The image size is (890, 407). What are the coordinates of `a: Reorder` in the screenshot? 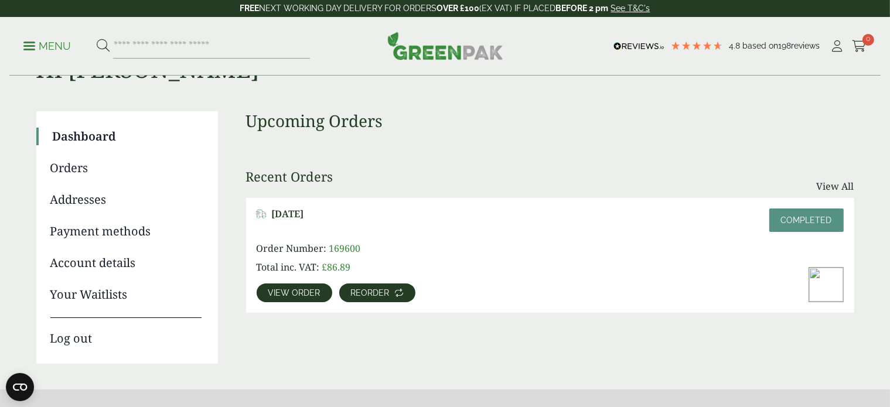 It's located at (377, 293).